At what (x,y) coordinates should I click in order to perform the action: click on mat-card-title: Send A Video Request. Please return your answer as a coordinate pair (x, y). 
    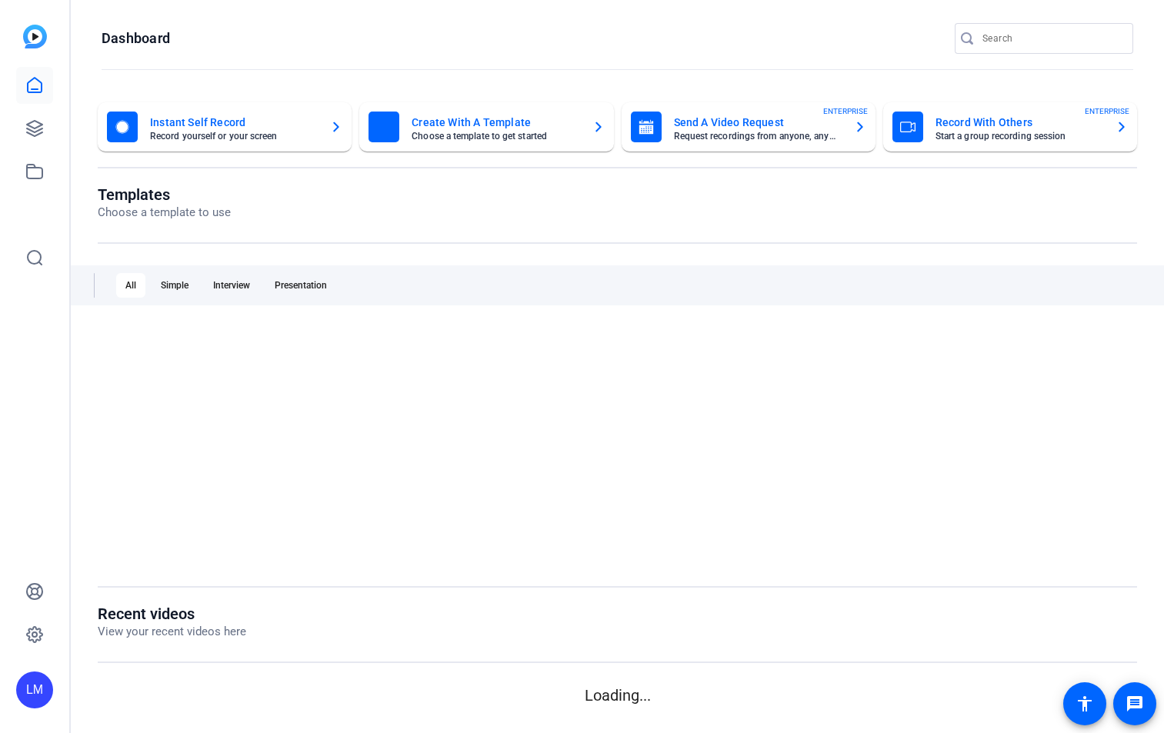
    Looking at the image, I should click on (758, 122).